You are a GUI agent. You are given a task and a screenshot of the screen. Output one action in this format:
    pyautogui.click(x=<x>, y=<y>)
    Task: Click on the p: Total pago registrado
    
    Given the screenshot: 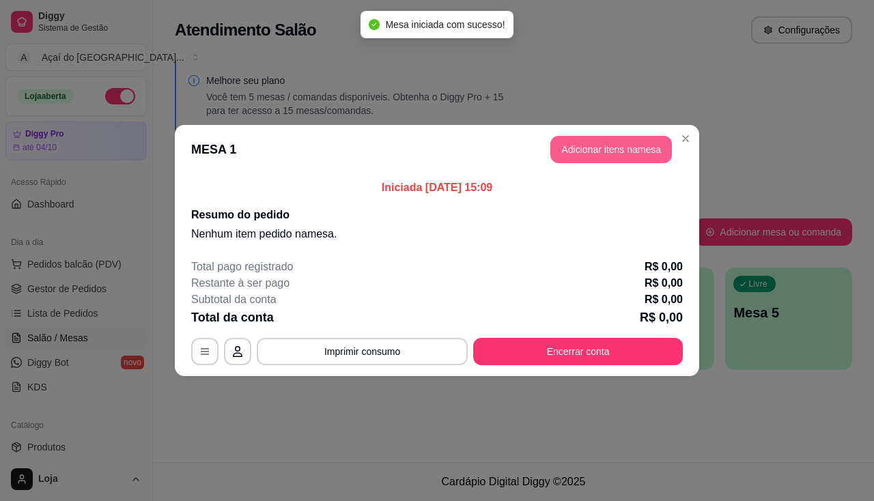 What is the action you would take?
    pyautogui.click(x=242, y=267)
    